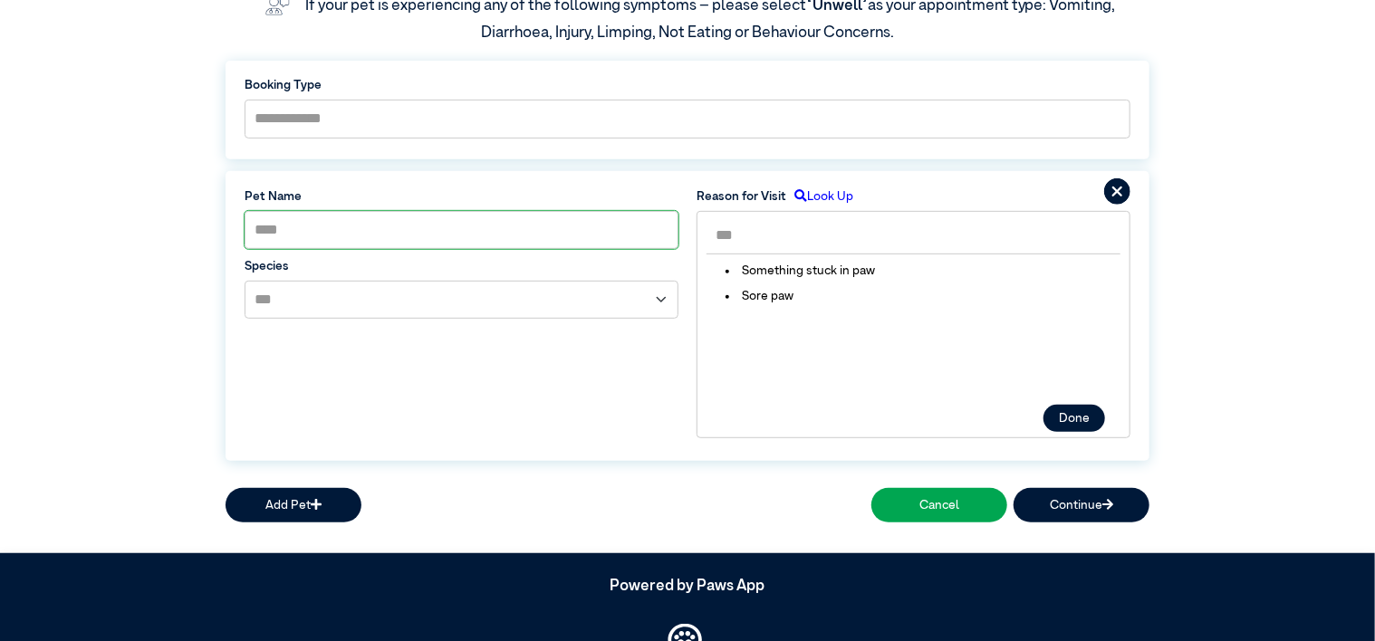 The height and width of the screenshot is (641, 1375). Describe the element at coordinates (294, 505) in the screenshot. I see `button: Add Pet` at that location.